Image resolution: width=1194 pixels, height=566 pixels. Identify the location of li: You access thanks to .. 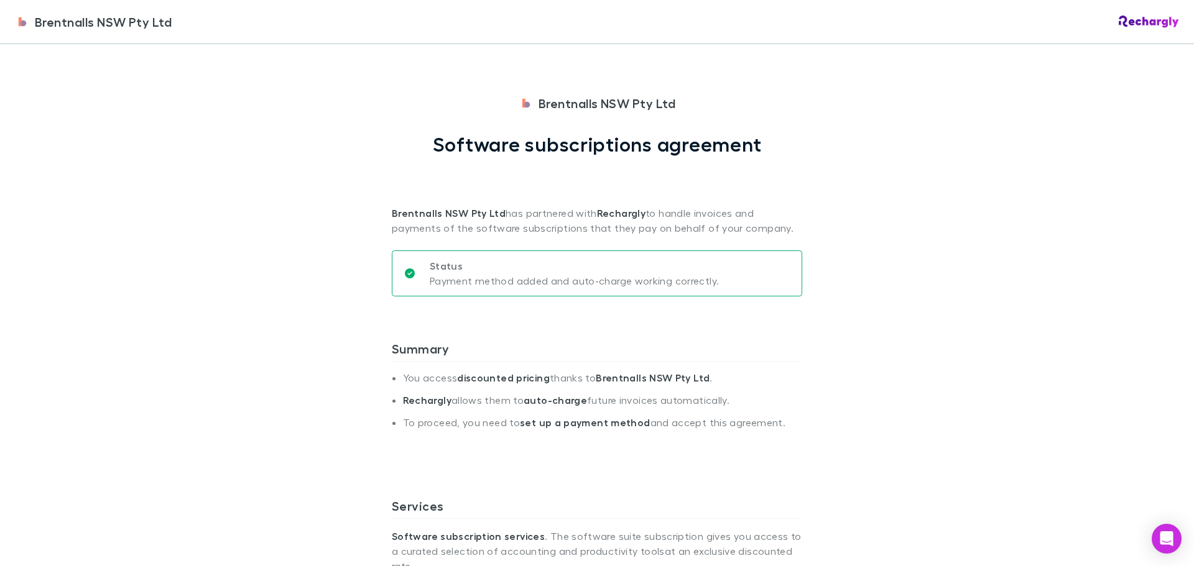
(602, 383).